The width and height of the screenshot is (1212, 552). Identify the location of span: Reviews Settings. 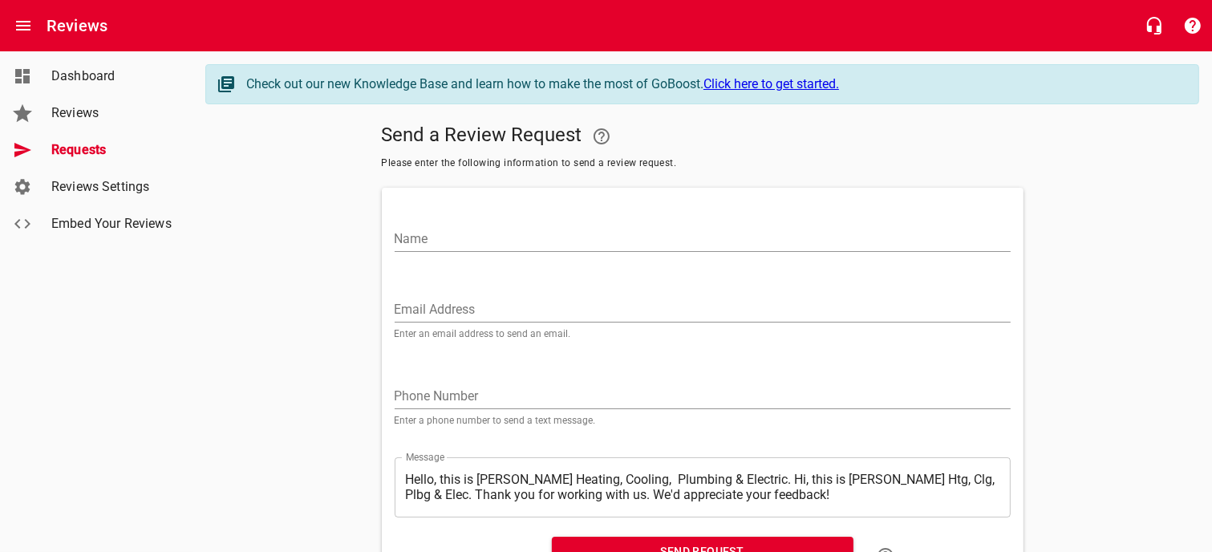
(112, 187).